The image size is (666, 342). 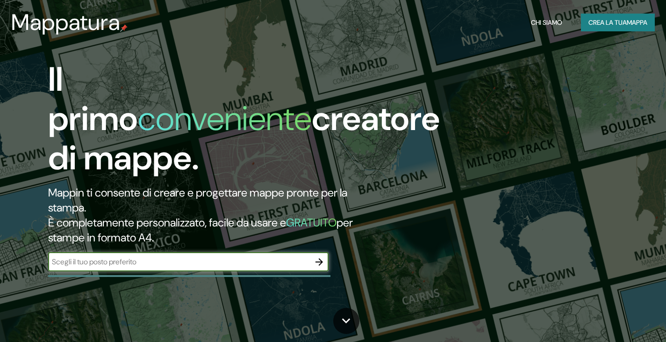 What do you see at coordinates (93, 99) in the screenshot?
I see `font: Il primo` at bounding box center [93, 99].